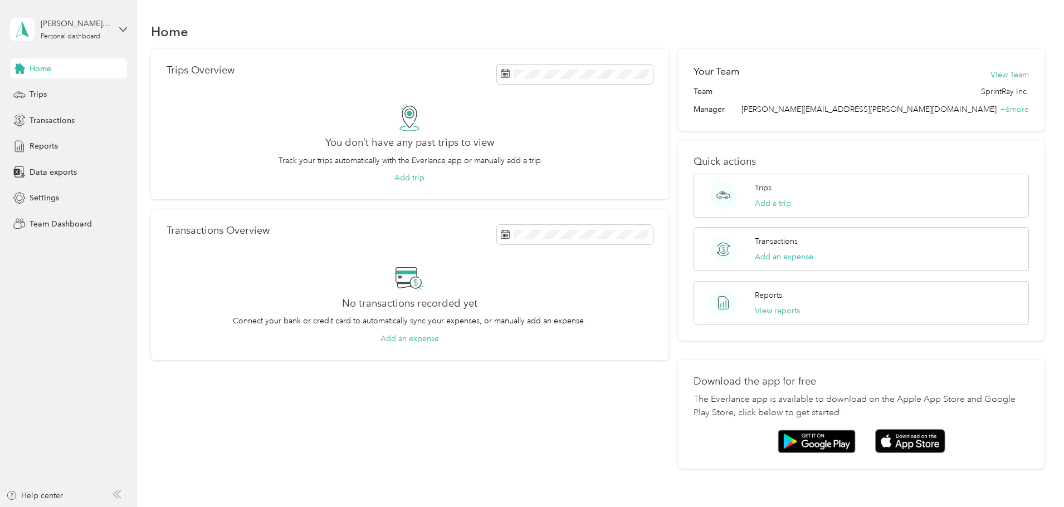 The width and height of the screenshot is (1064, 507). I want to click on p: Trips Overview, so click(201, 70).